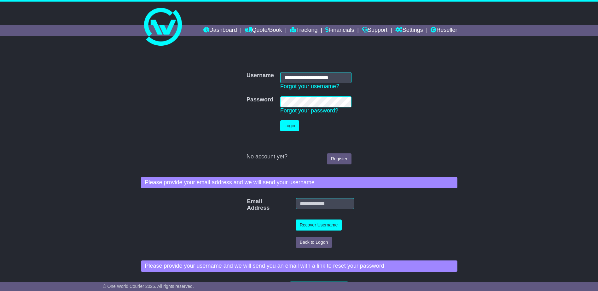 This screenshot has height=291, width=598. Describe the element at coordinates (374, 31) in the screenshot. I see `a: Support` at that location.